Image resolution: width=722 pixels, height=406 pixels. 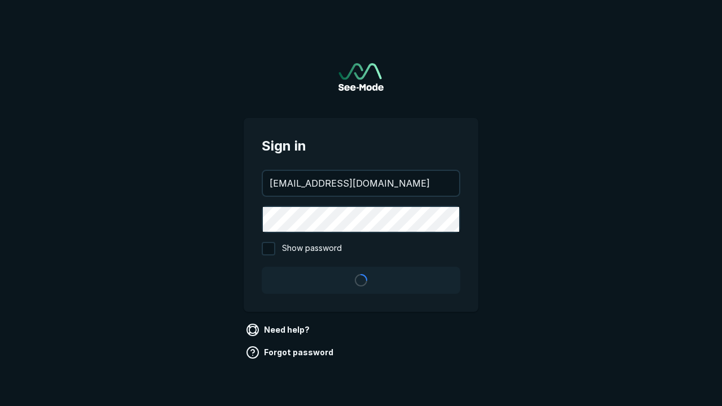 What do you see at coordinates (361, 77) in the screenshot?
I see `a: Go to sign in` at bounding box center [361, 77].